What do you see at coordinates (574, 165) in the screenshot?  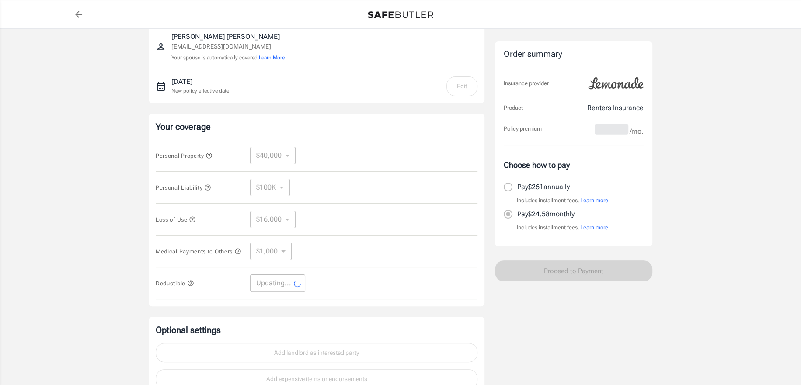 I see `p: Choose how to pay` at bounding box center [574, 165].